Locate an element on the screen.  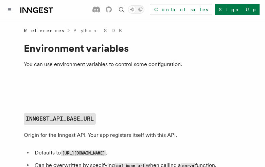
button: Toggle dark mode is located at coordinates (136, 9).